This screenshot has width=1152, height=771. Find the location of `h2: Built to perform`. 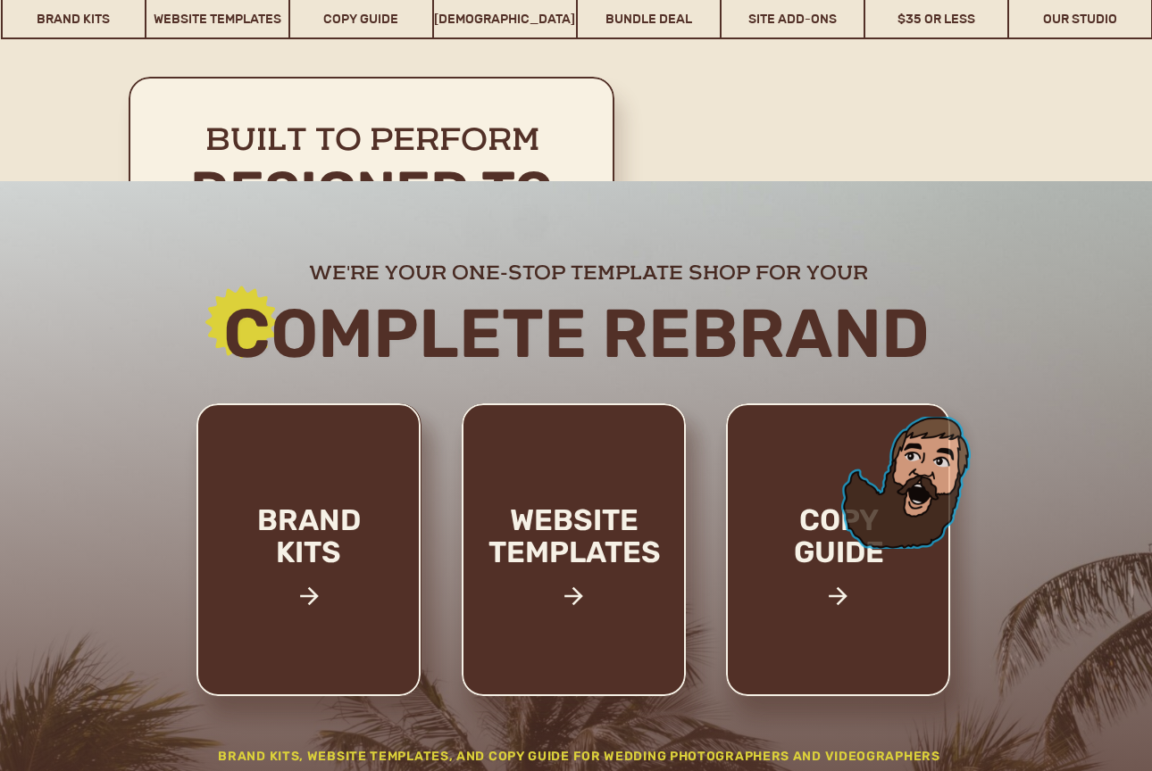

h2: Built to perform is located at coordinates (371, 143).